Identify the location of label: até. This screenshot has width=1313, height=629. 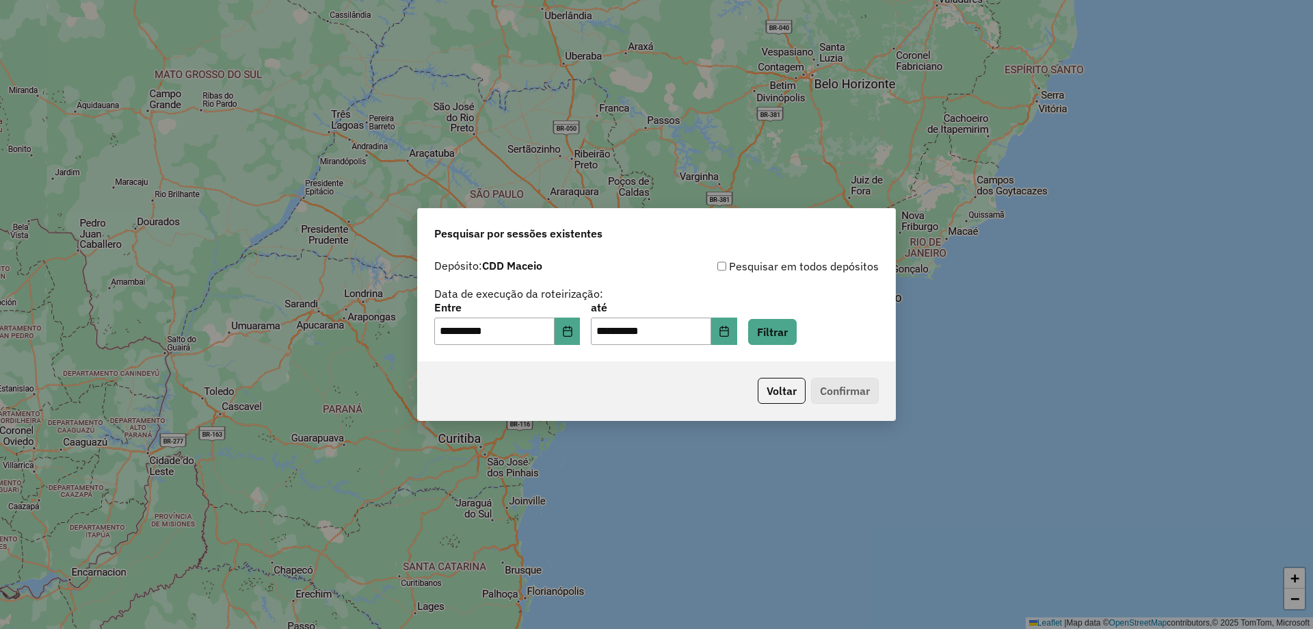
(663, 307).